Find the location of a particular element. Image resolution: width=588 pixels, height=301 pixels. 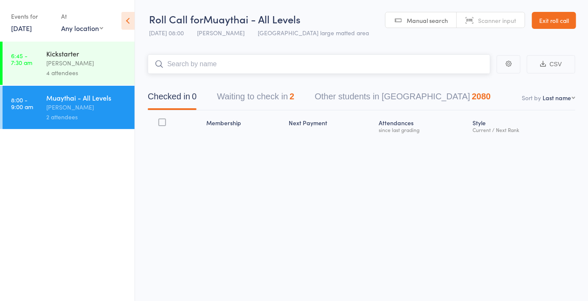

button: Waiting to check in2 is located at coordinates (256, 98).